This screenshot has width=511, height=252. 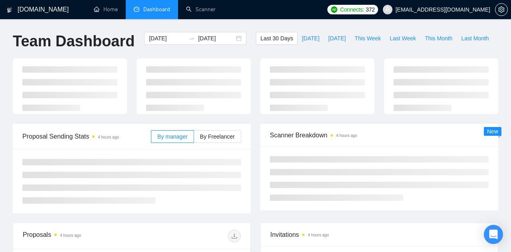 What do you see at coordinates (192, 38) in the screenshot?
I see `span: swap-right` at bounding box center [192, 38].